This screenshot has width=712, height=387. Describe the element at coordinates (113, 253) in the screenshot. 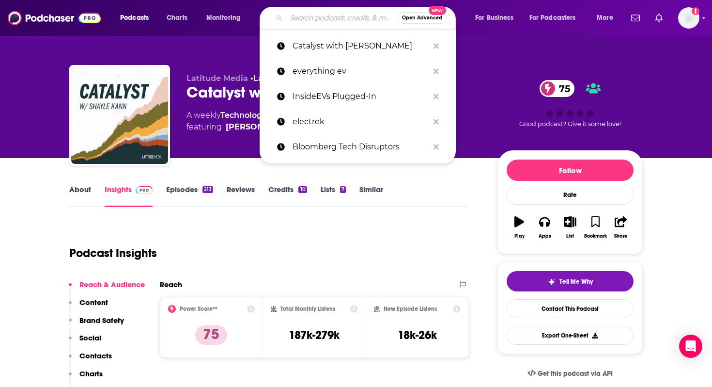

I see `h1: Podcast Insights` at that location.